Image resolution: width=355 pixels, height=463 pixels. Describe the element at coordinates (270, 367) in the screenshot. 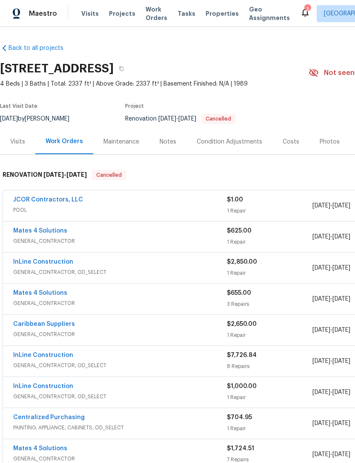

I see `div: 8 Repairs` at that location.